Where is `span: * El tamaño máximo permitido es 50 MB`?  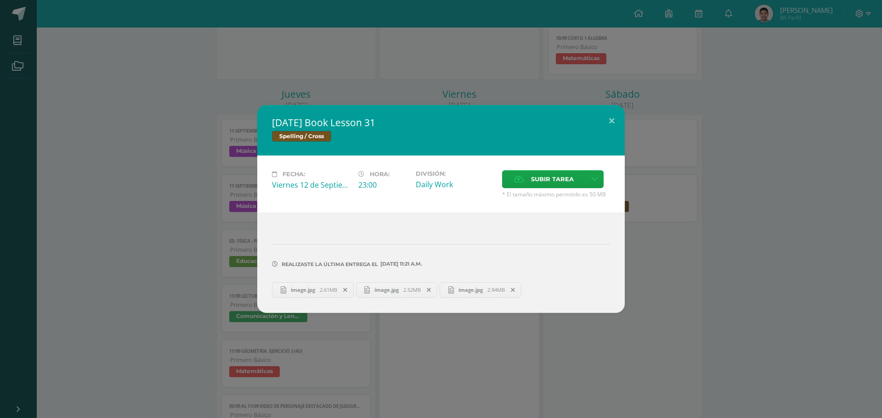
span: * El tamaño máximo permitido es 50 MB is located at coordinates (556, 194).